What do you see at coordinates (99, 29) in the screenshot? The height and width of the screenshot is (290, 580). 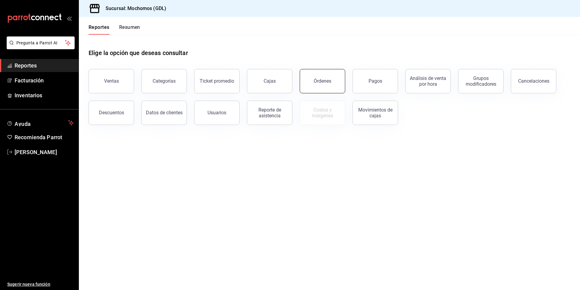 I see `button: Reportes` at bounding box center [99, 29].